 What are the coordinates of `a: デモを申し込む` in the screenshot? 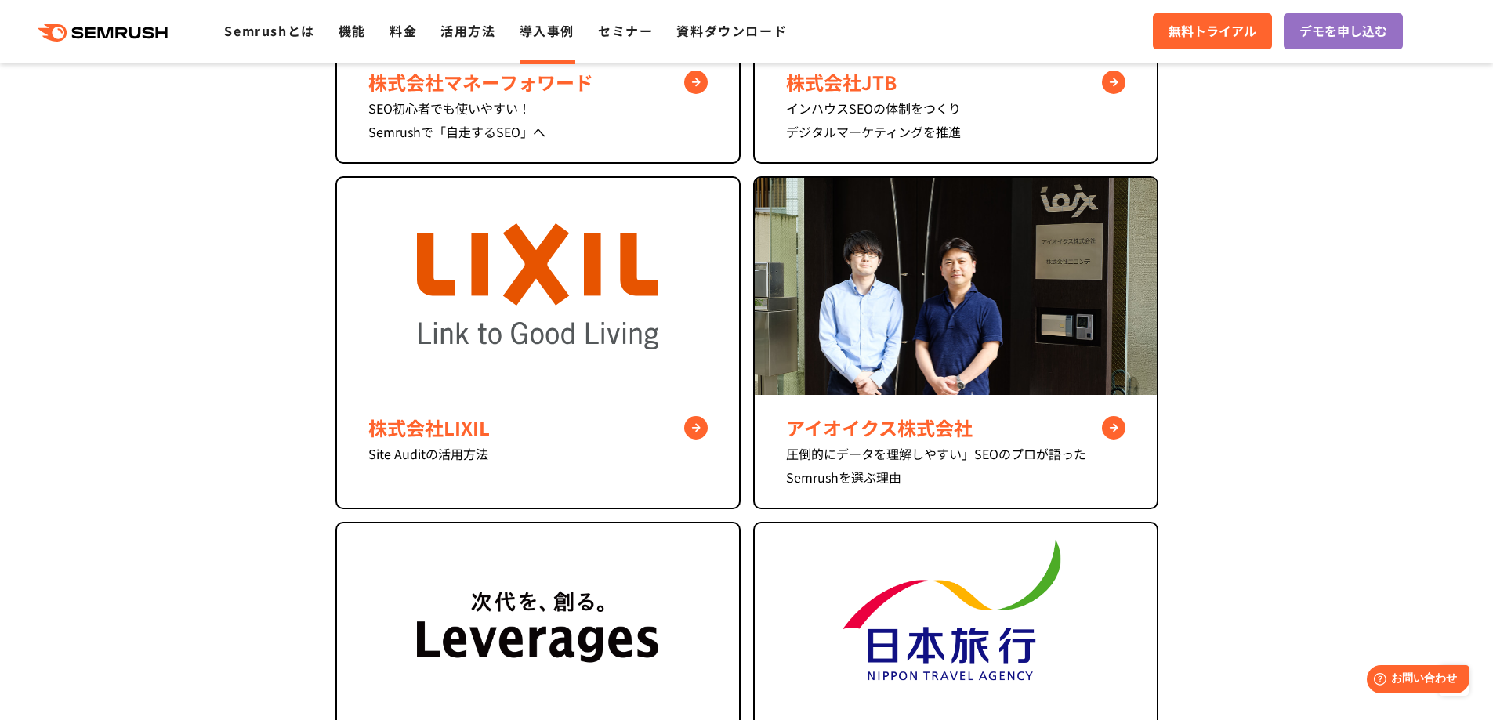 It's located at (1344, 31).